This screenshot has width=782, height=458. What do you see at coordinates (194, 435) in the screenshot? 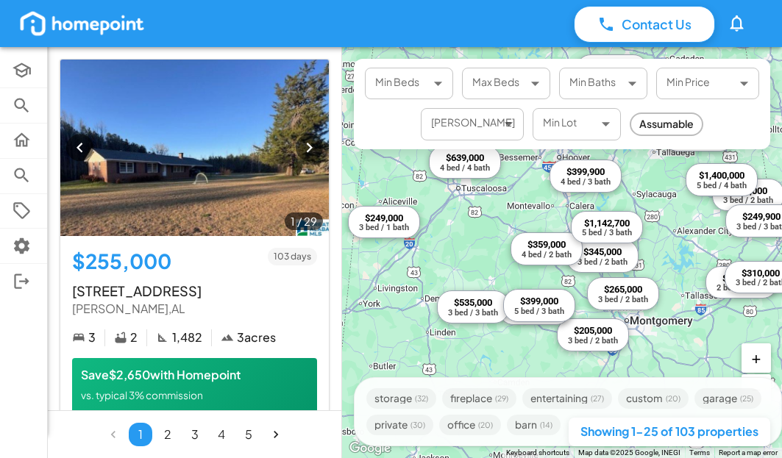
I see `nav: pagination navigation` at bounding box center [194, 435].